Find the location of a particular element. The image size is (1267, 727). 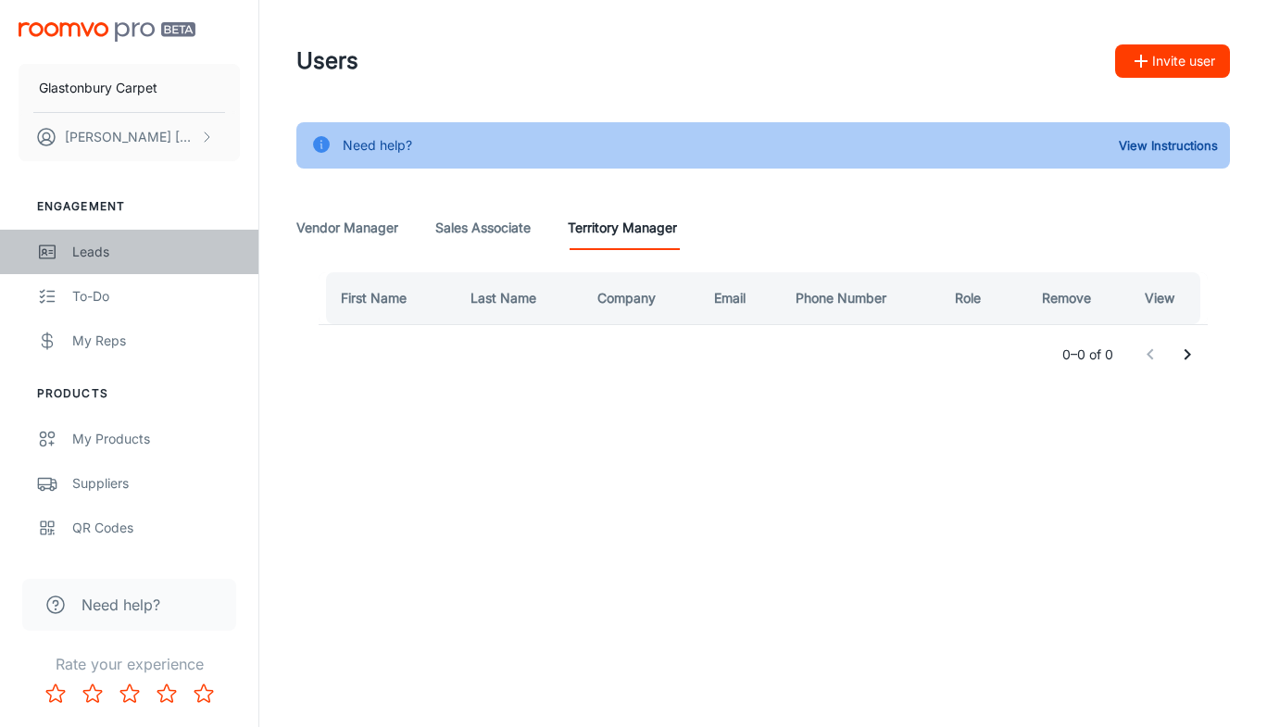

th: First Name is located at coordinates (387, 298).